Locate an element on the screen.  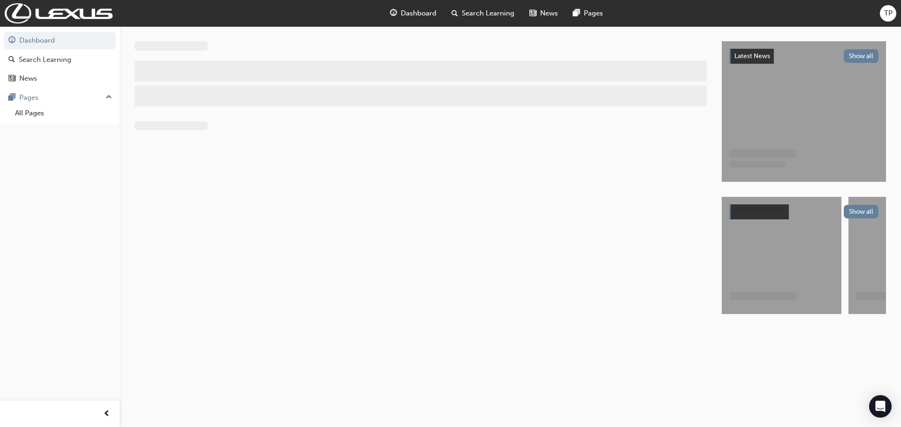
span: up-icon is located at coordinates (109, 98).